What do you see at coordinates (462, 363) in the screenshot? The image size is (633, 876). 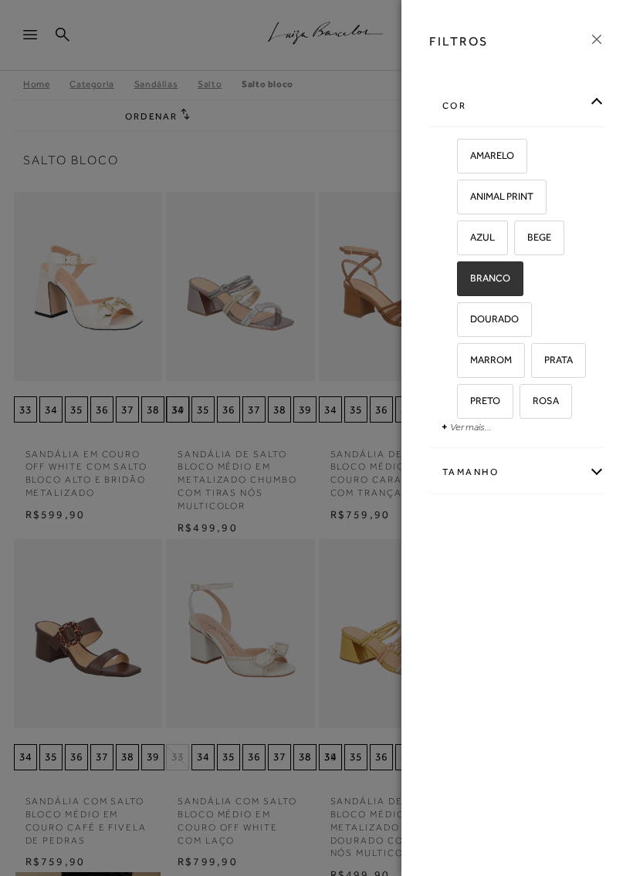 I see `input: MARROM` at bounding box center [462, 363].